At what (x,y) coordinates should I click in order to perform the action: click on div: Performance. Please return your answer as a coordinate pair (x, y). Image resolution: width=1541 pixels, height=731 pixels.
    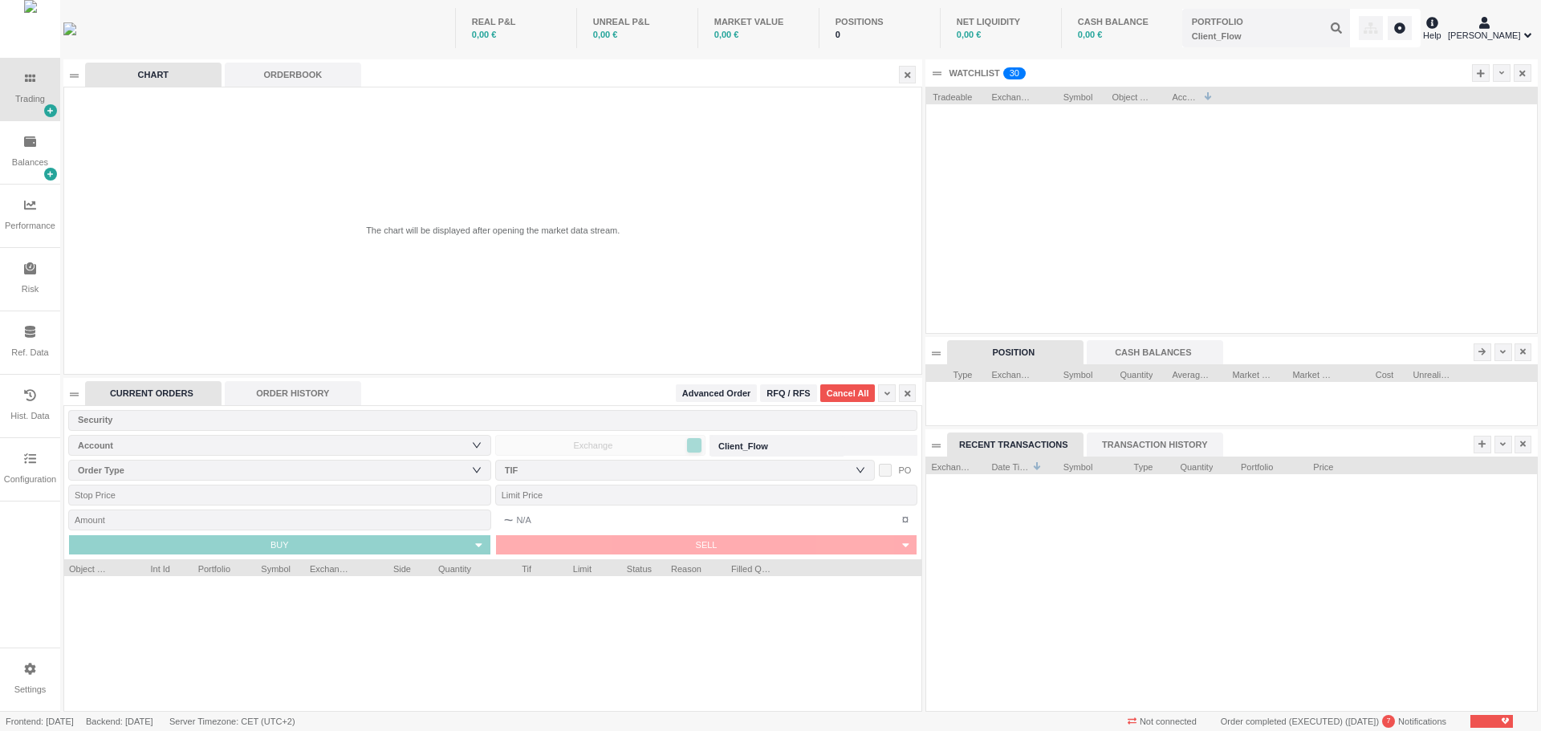
    Looking at the image, I should click on (30, 226).